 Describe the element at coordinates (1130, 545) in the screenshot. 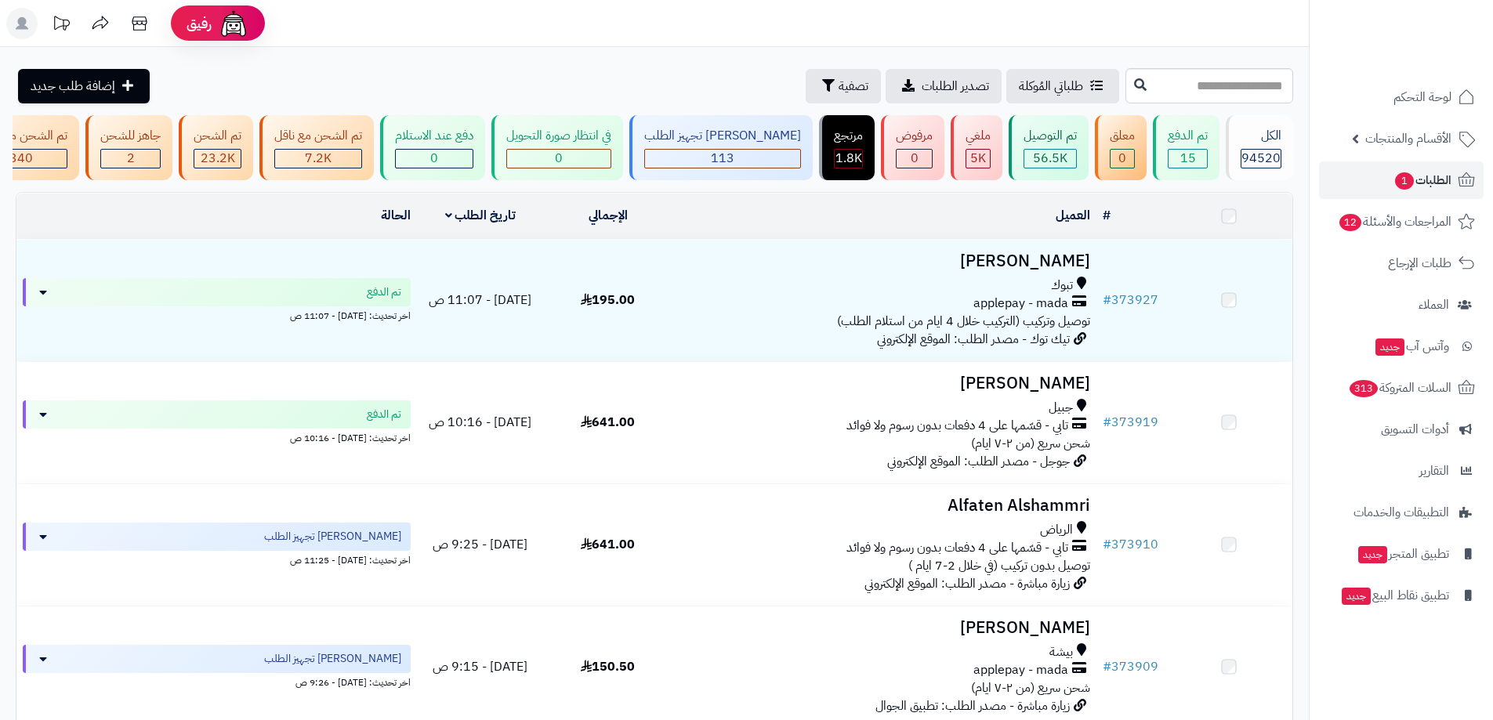

I see `a: #373910` at that location.